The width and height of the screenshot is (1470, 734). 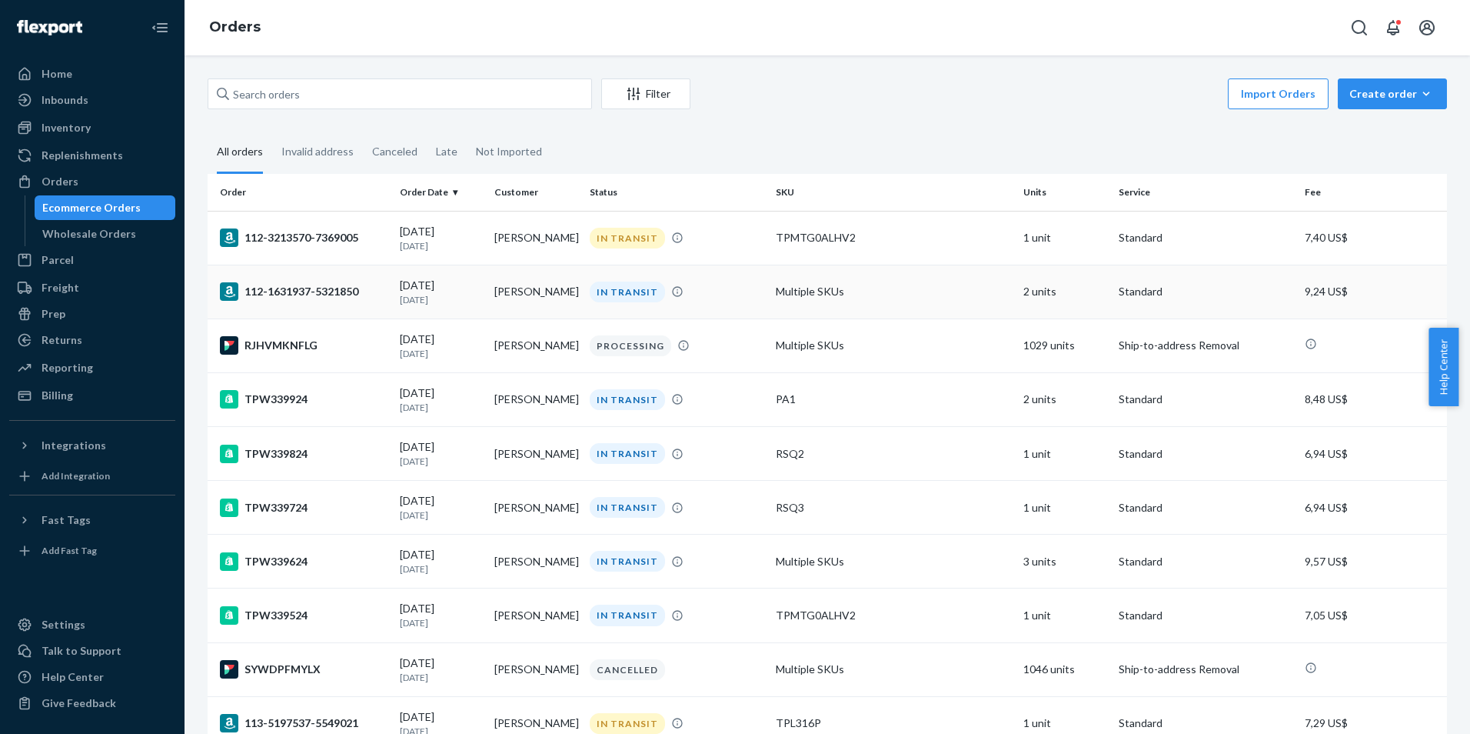 What do you see at coordinates (1278, 94) in the screenshot?
I see `button: Import Orders` at bounding box center [1278, 94].